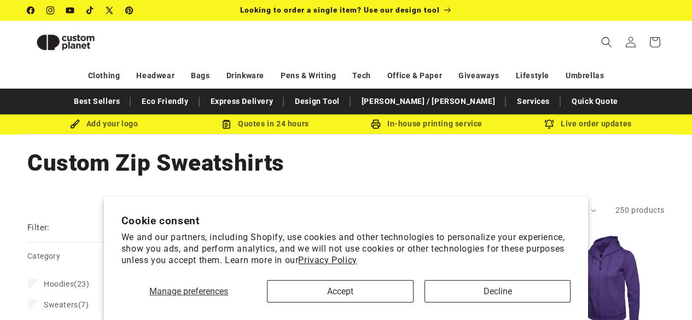 The image size is (692, 320). I want to click on button: Decline, so click(497, 291).